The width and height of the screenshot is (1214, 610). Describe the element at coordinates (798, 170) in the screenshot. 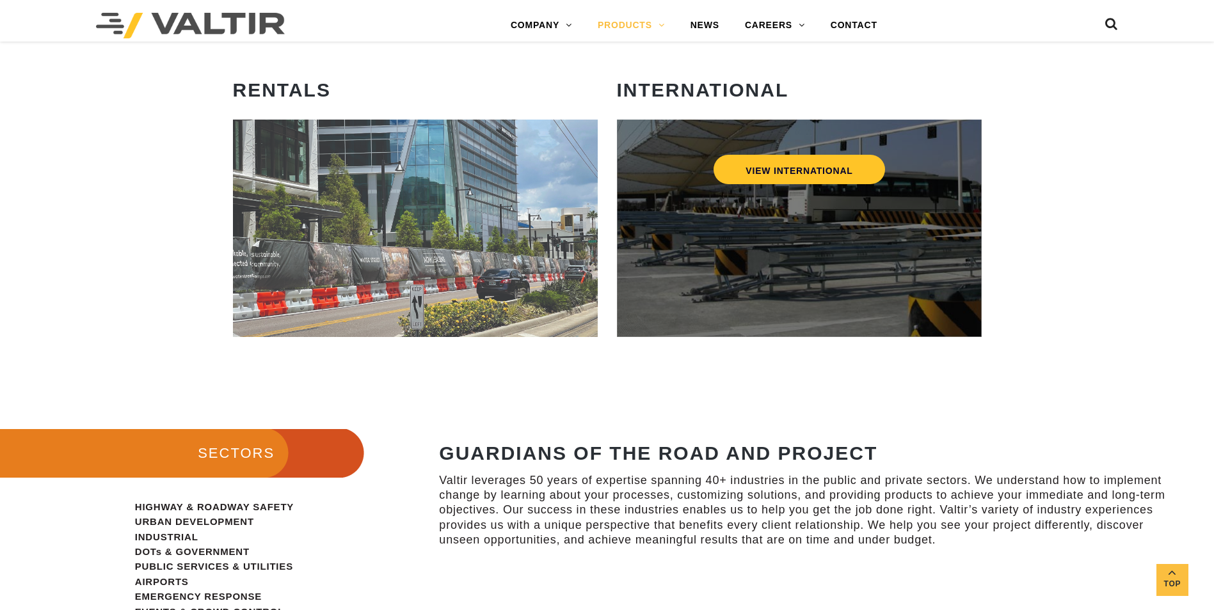

I see `a: VIEW INTERNATIONAL` at that location.